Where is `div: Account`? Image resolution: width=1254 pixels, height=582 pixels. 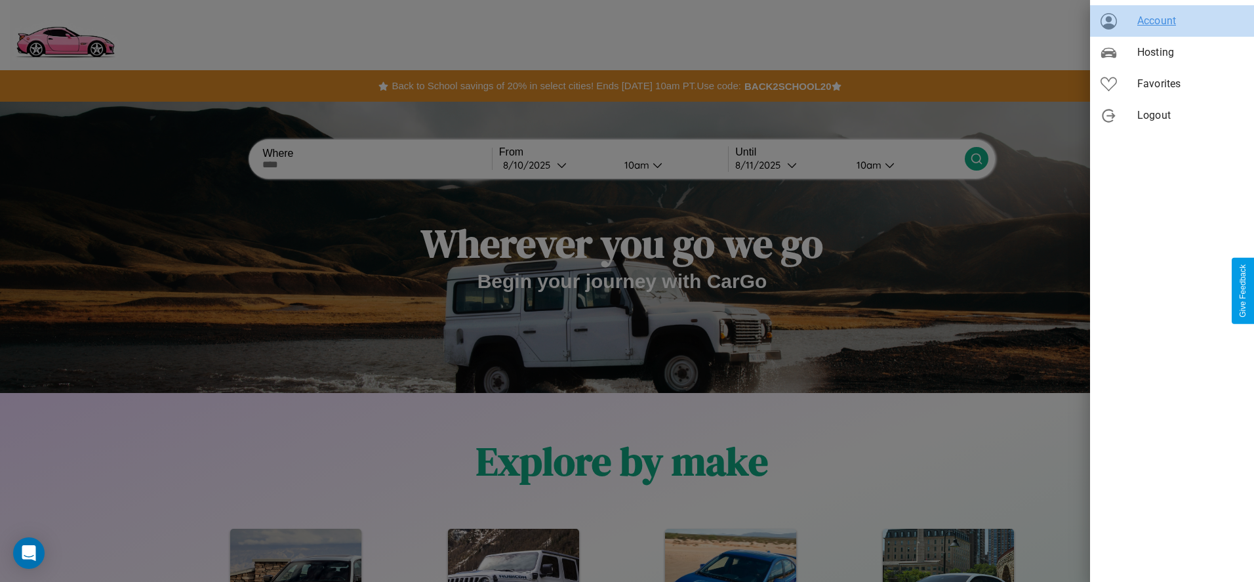 div: Account is located at coordinates (1172, 21).